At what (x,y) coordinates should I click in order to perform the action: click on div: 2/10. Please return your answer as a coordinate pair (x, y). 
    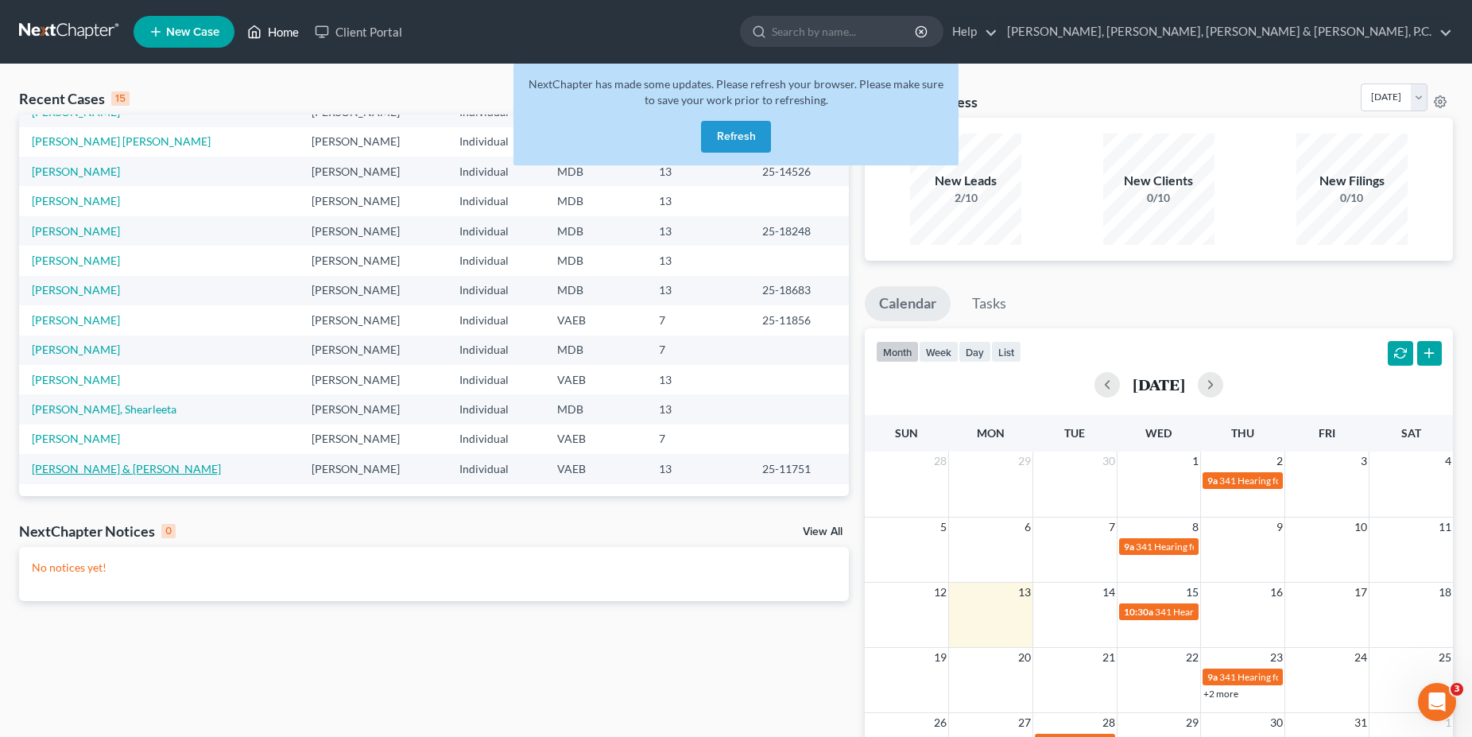
    Looking at the image, I should click on (966, 198).